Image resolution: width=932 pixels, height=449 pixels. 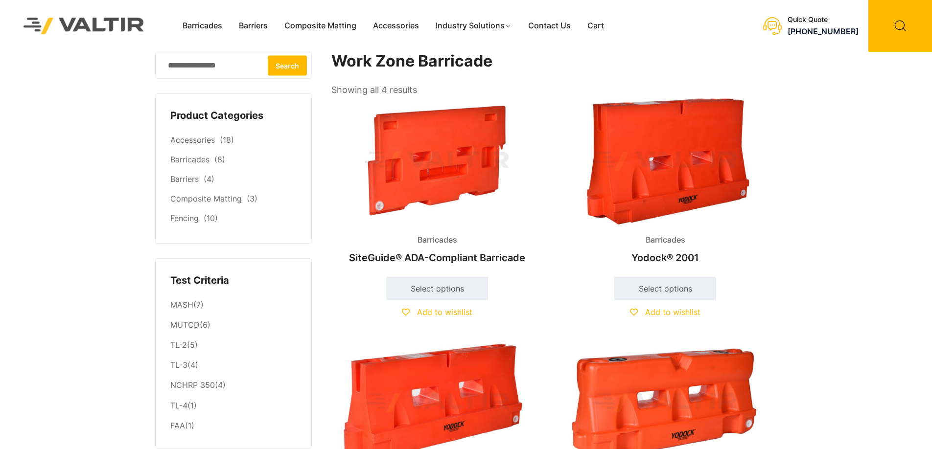 I want to click on img: Valtir Rentals, so click(x=84, y=25).